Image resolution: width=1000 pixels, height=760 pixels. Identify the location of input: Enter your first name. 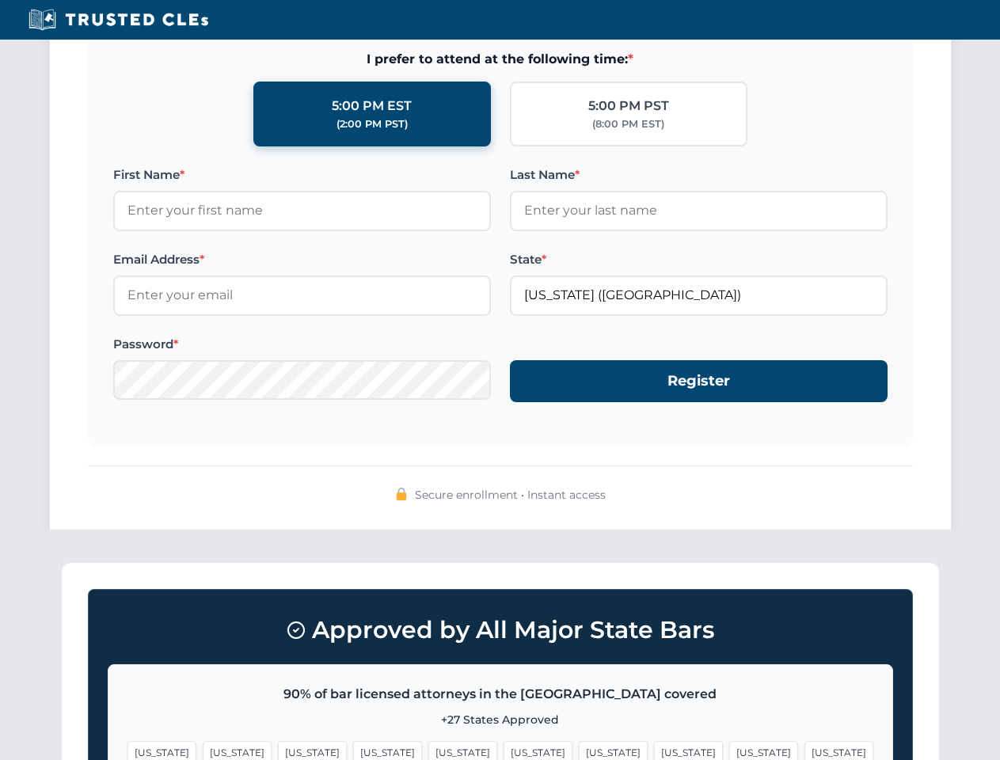
(302, 211).